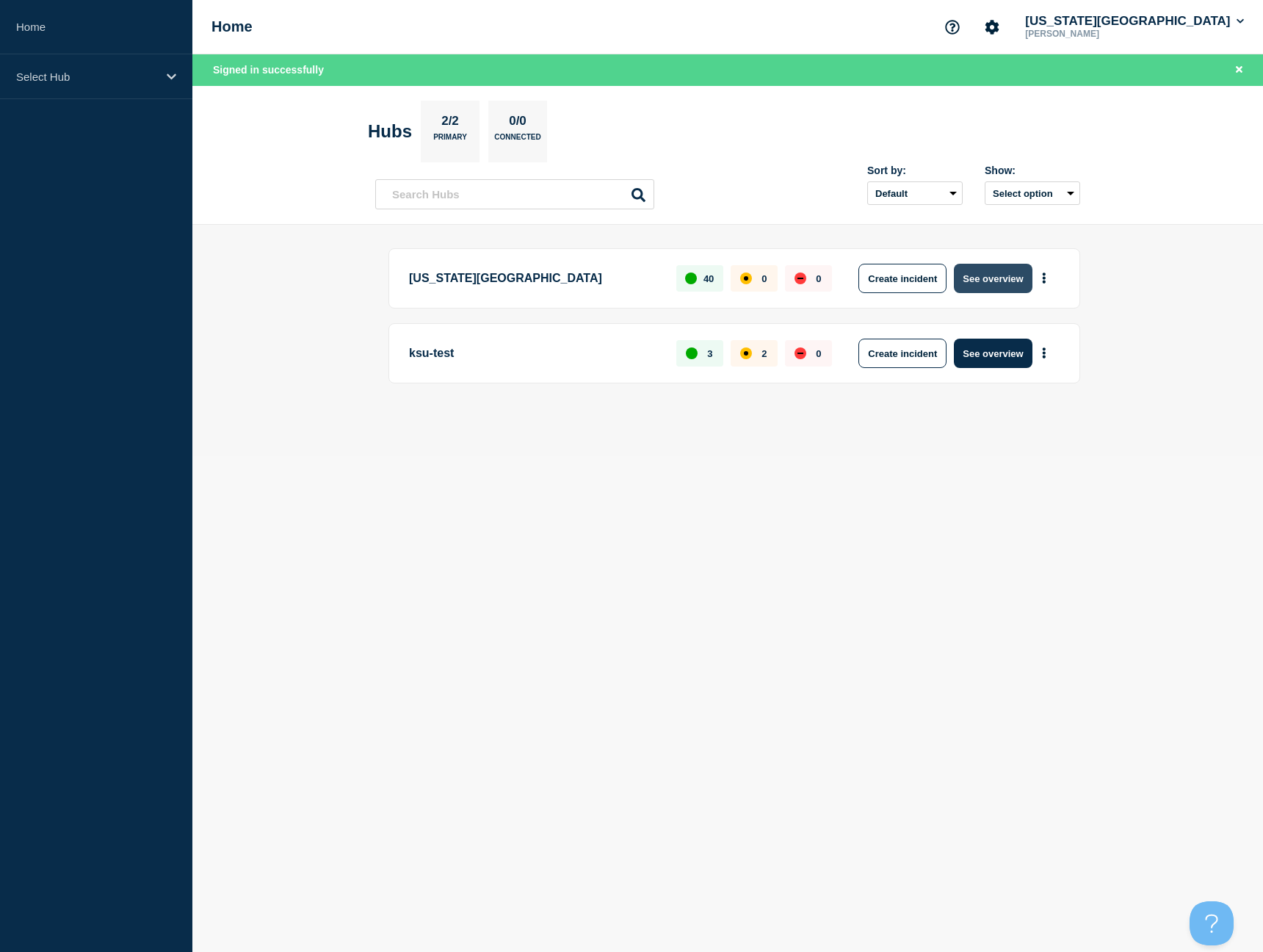  Describe the element at coordinates (534, 353) in the screenshot. I see `p: ksu-test` at that location.